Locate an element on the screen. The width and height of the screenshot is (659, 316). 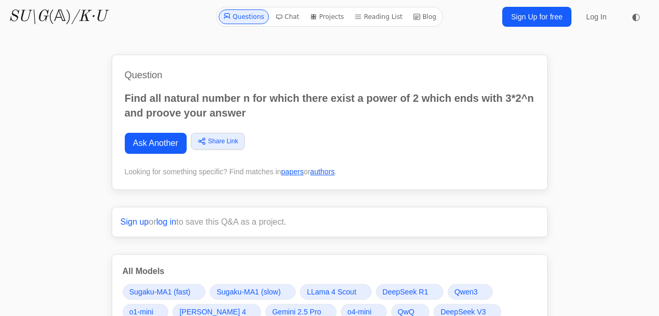
a: Sign up is located at coordinates (135, 221).